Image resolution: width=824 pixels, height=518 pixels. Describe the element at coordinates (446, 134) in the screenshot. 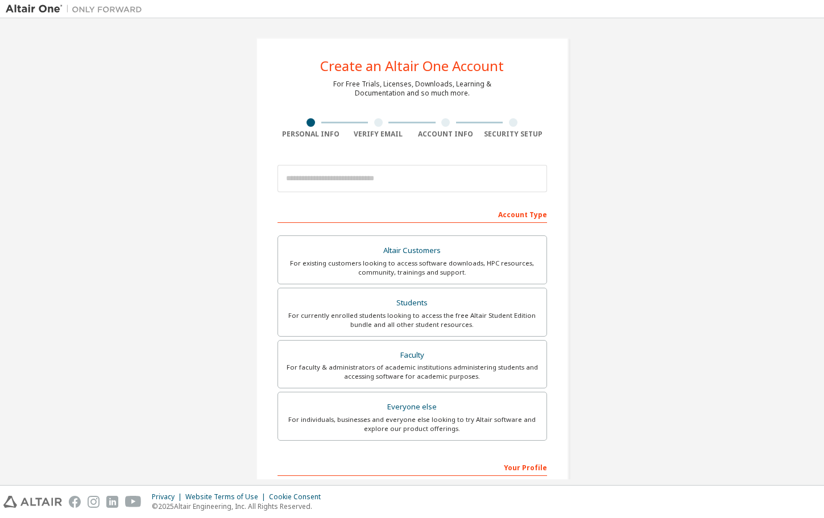

I see `div: Account Info` at that location.